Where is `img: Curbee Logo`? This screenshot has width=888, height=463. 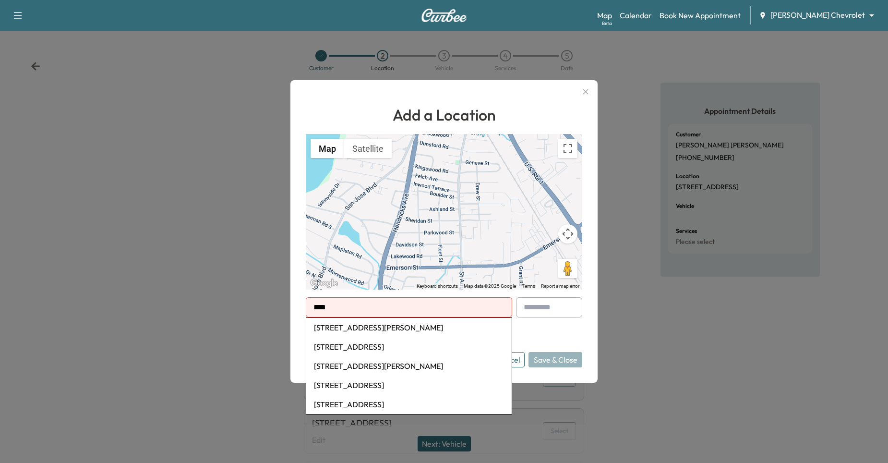 img: Curbee Logo is located at coordinates (444, 15).